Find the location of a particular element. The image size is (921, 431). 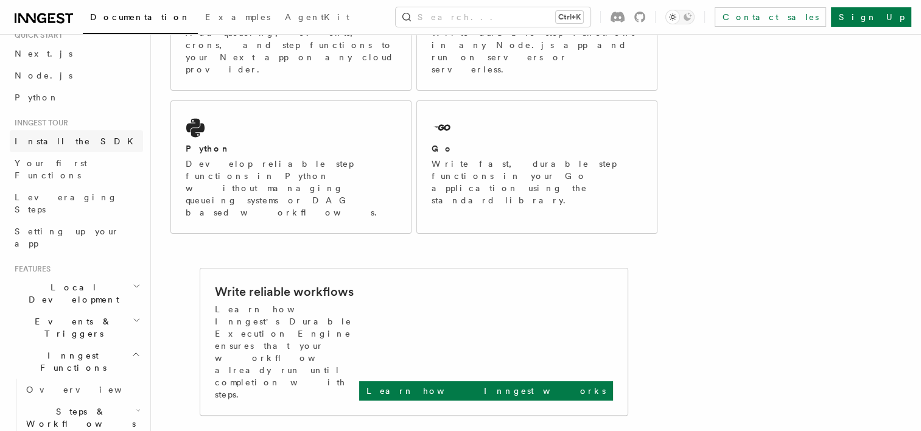

a: PythonDevelop reliable step functions in Python without managing queueing systems or DAG based wo... is located at coordinates (291, 167).